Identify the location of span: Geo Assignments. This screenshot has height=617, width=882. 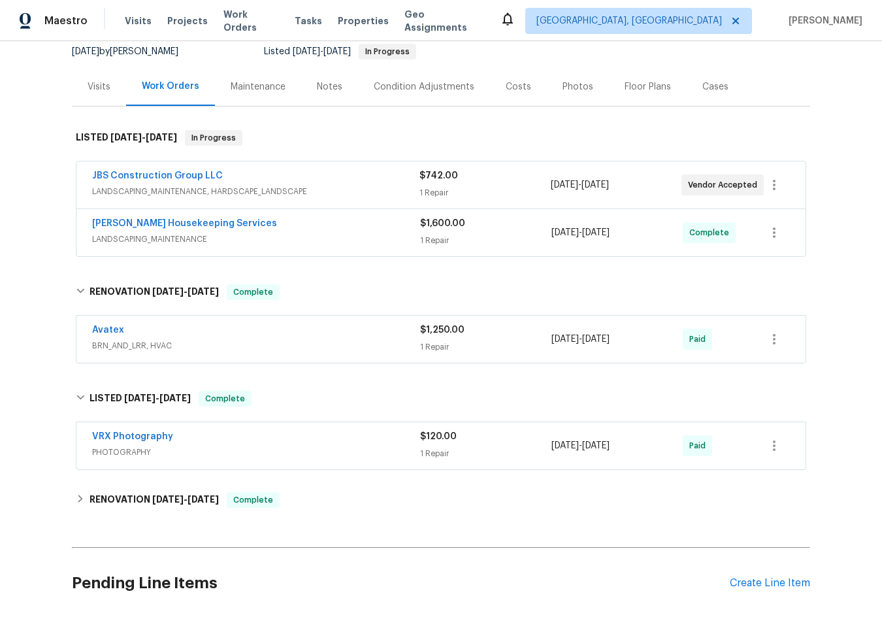
(444, 21).